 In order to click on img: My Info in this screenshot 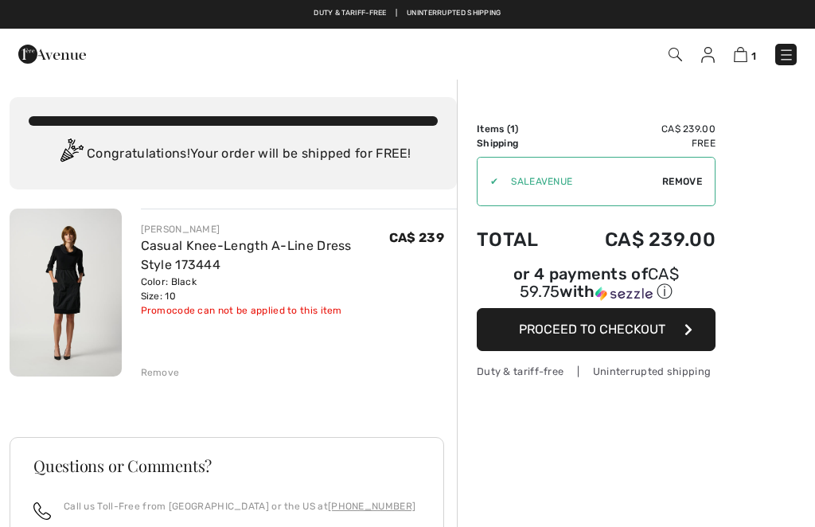, I will do `click(708, 55)`.